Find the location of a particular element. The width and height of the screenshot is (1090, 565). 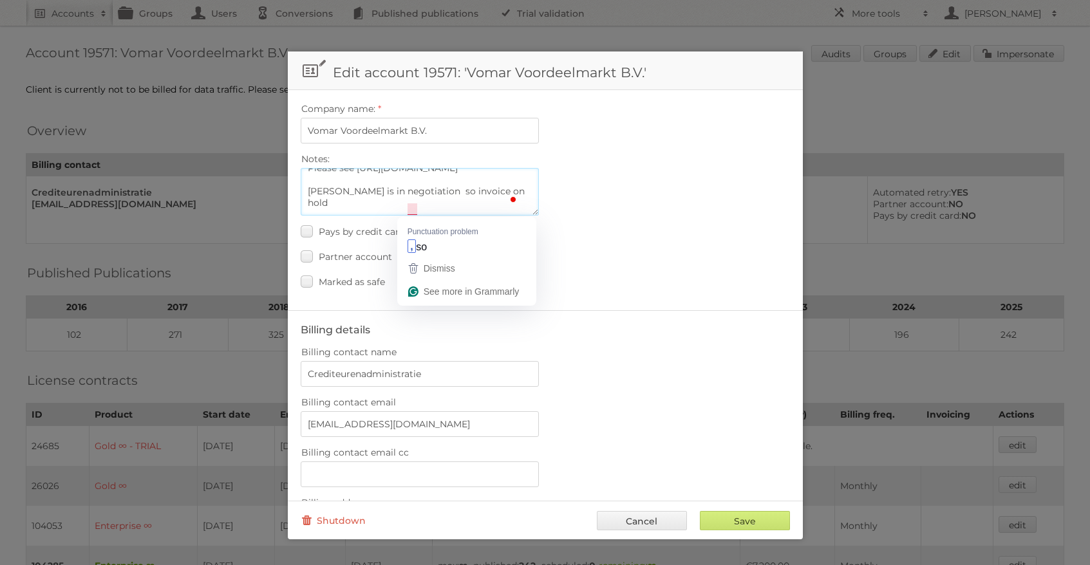

span: Billing contact name is located at coordinates (349, 352).